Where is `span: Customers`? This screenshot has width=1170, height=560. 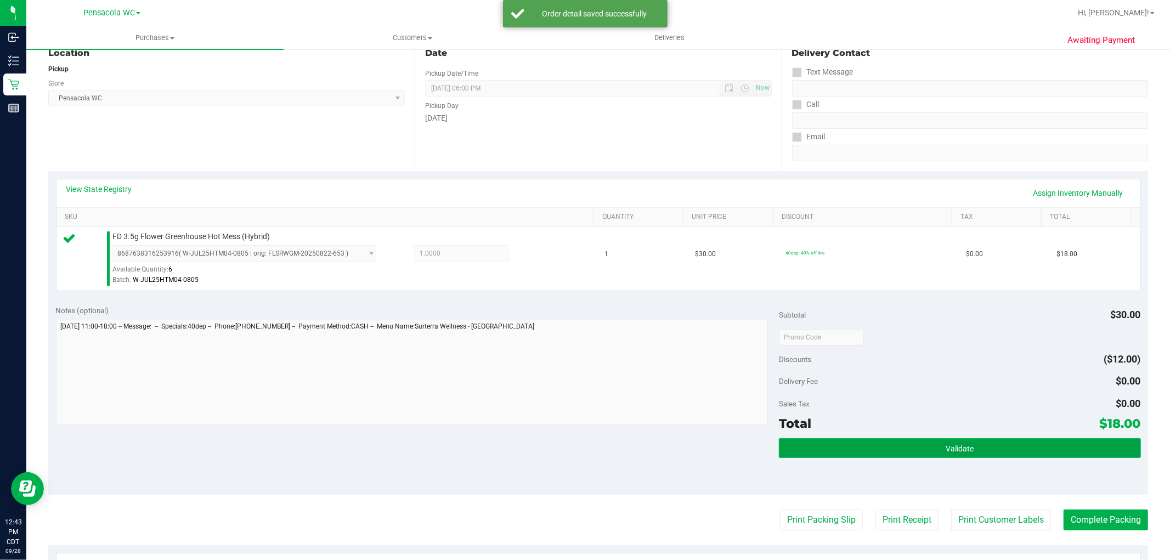
span: Customers is located at coordinates (412, 38).